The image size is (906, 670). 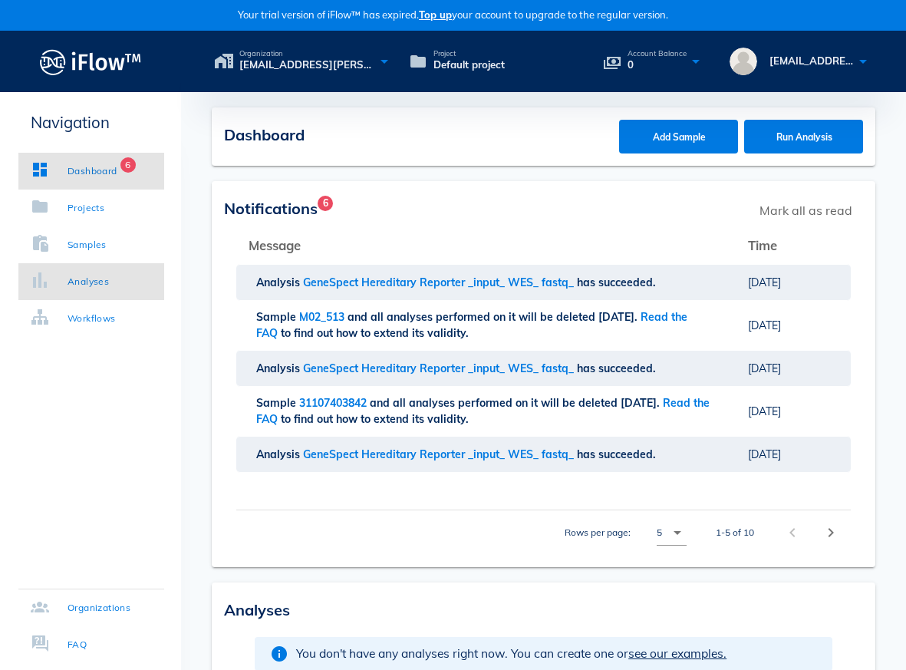 I want to click on div: Rows per page:, so click(x=626, y=533).